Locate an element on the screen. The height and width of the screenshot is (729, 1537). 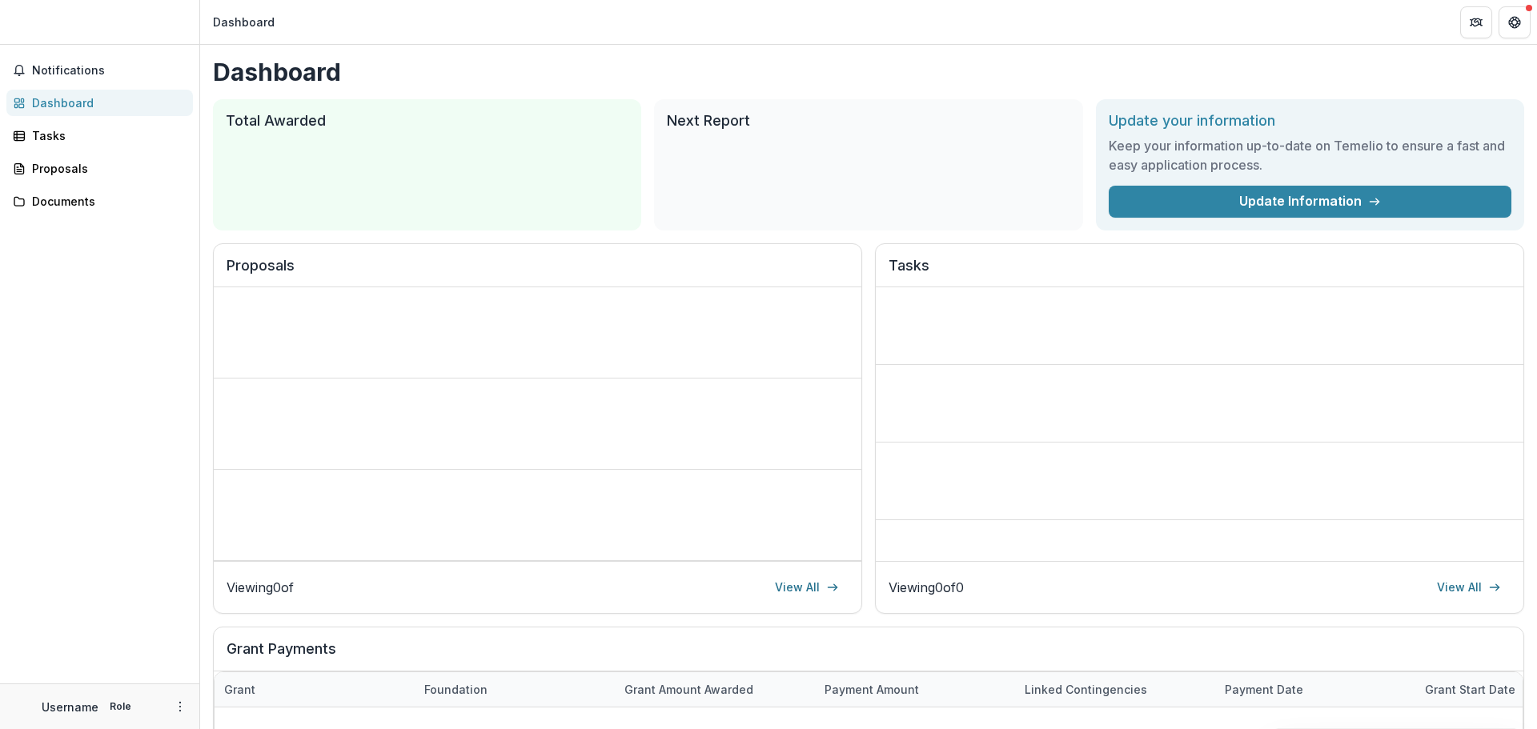
span: Notifications is located at coordinates (109, 70).